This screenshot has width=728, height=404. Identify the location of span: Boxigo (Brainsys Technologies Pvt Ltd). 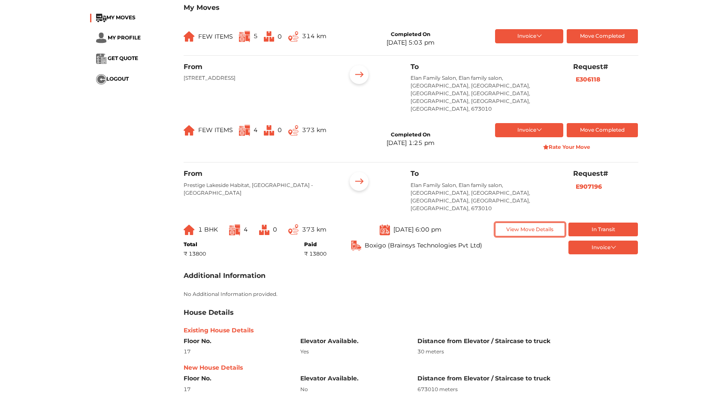
(423, 245).